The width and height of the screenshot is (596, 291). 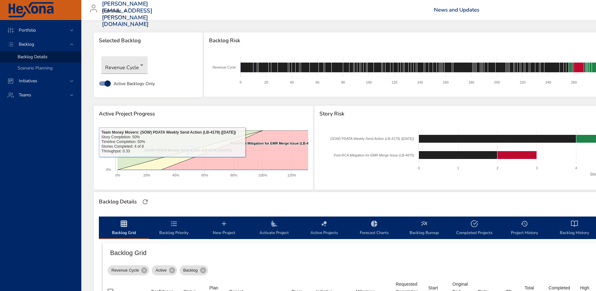 What do you see at coordinates (324, 228) in the screenshot?
I see `span: Active Projects` at bounding box center [324, 228].